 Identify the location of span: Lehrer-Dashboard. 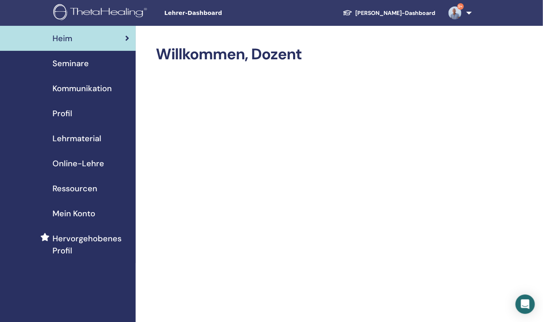
(225, 13).